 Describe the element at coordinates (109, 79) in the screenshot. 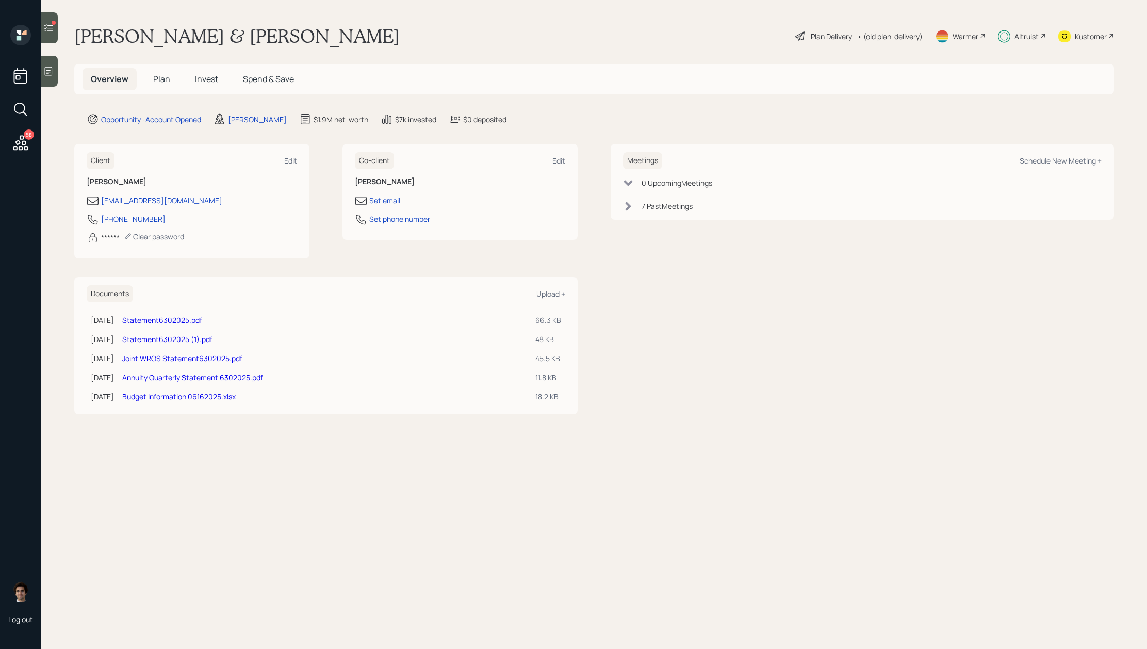

I see `span: Overview` at that location.